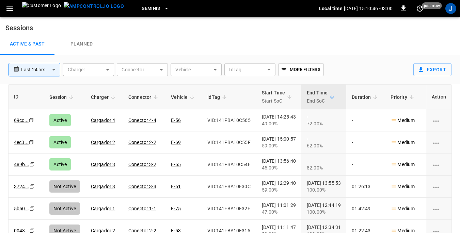 The height and width of the screenshot is (233, 460). What do you see at coordinates (366, 187) in the screenshot?
I see `td: 01:26:13` at bounding box center [366, 187].